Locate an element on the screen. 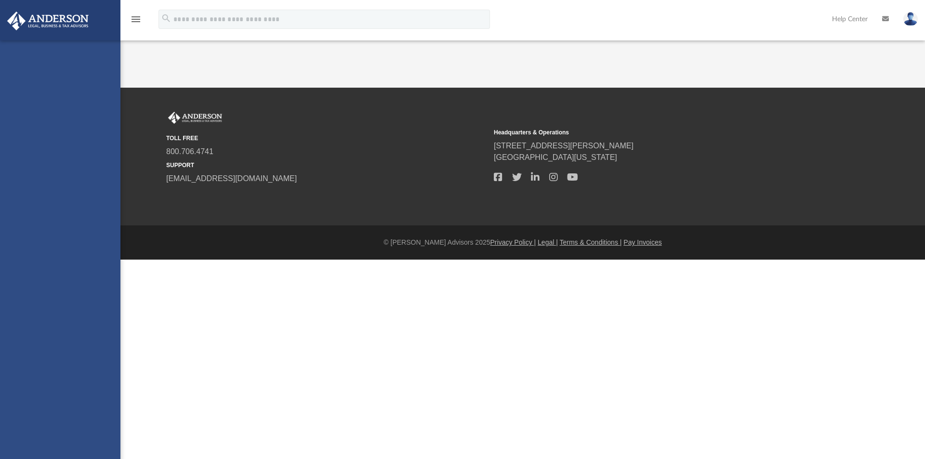 The height and width of the screenshot is (459, 925). i: menu is located at coordinates (136, 19).